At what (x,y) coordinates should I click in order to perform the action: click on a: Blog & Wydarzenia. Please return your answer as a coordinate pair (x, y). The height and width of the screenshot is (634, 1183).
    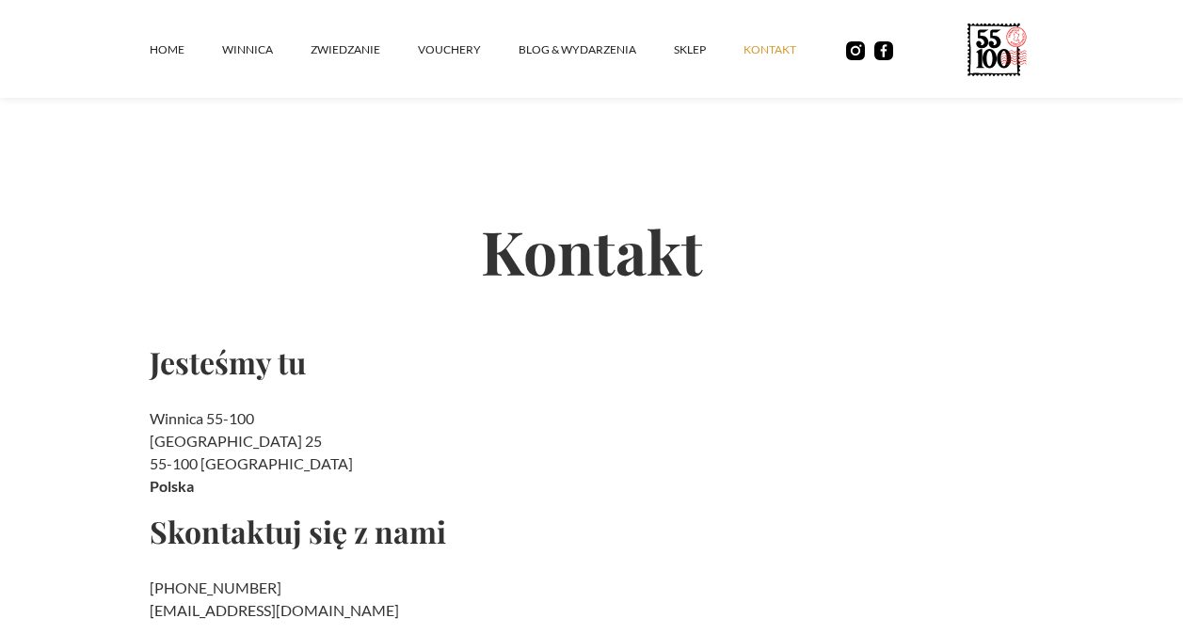
    Looking at the image, I should click on (596, 50).